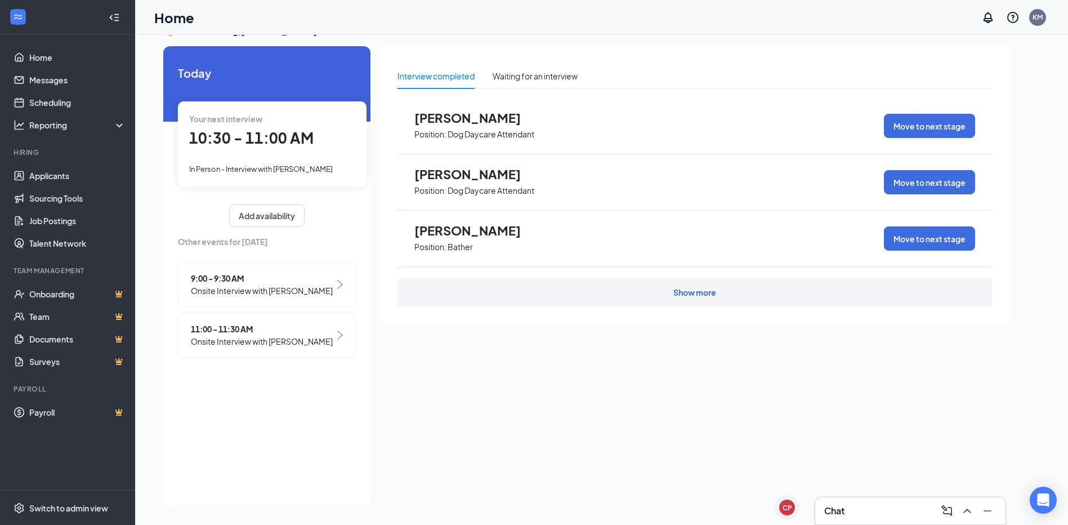  What do you see at coordinates (77, 294) in the screenshot?
I see `a: OnboardingCrown` at bounding box center [77, 294].